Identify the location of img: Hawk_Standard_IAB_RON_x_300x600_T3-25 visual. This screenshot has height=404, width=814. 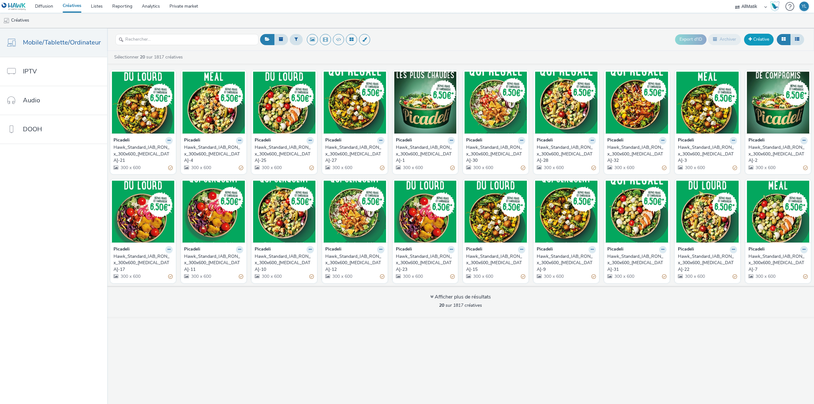
(284, 102).